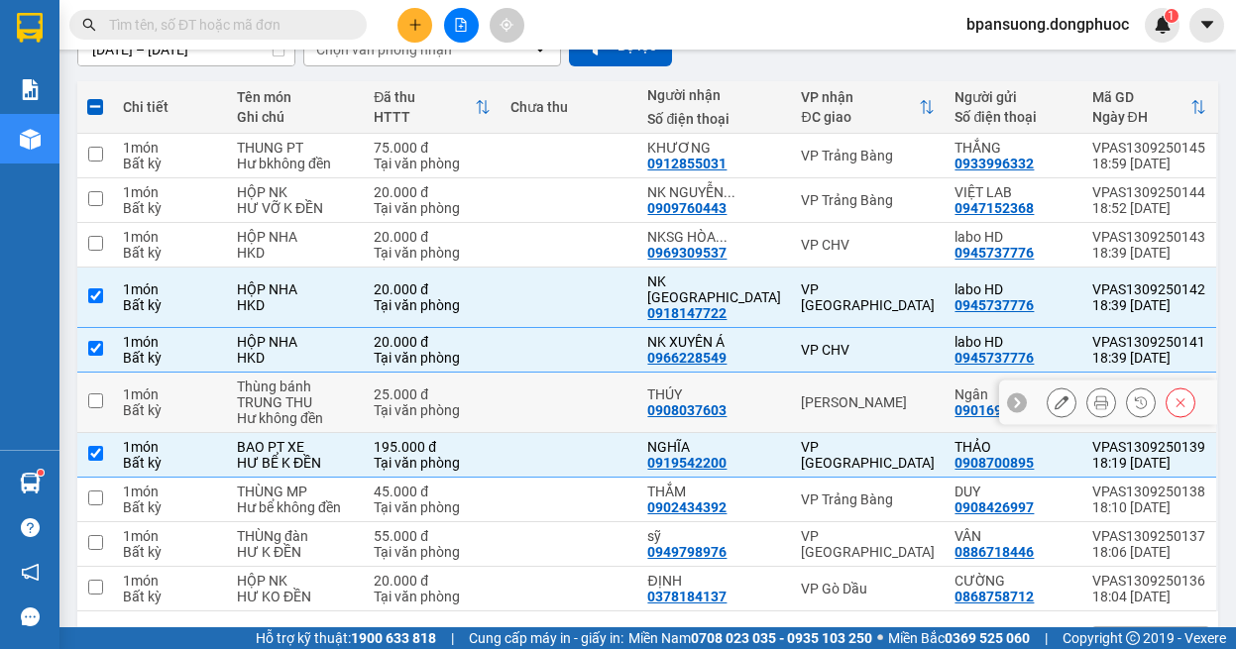  I want to click on div: 55.000 đ, so click(432, 536).